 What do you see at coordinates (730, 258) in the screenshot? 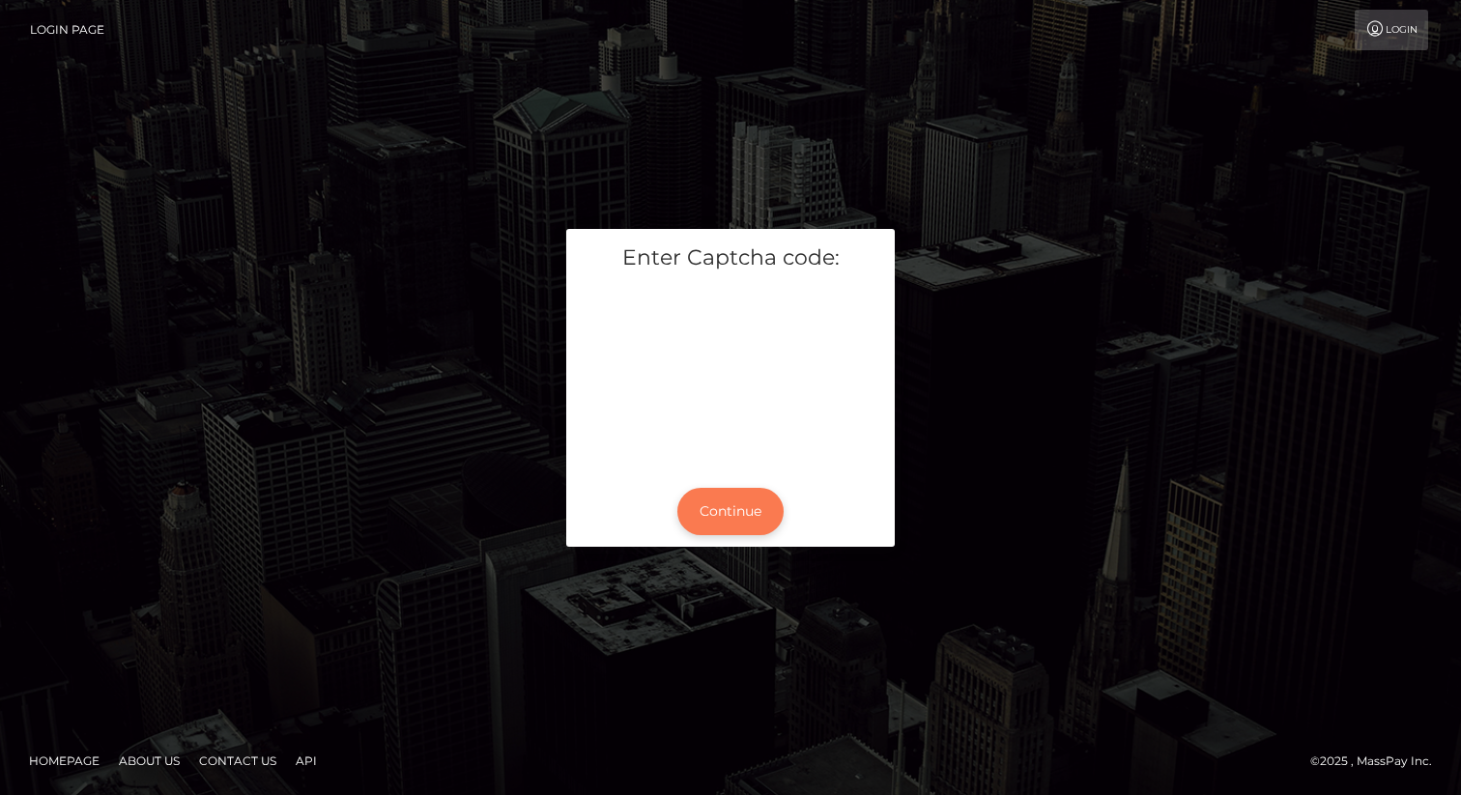
I see `h5: Enter Captcha code:` at bounding box center [730, 258].